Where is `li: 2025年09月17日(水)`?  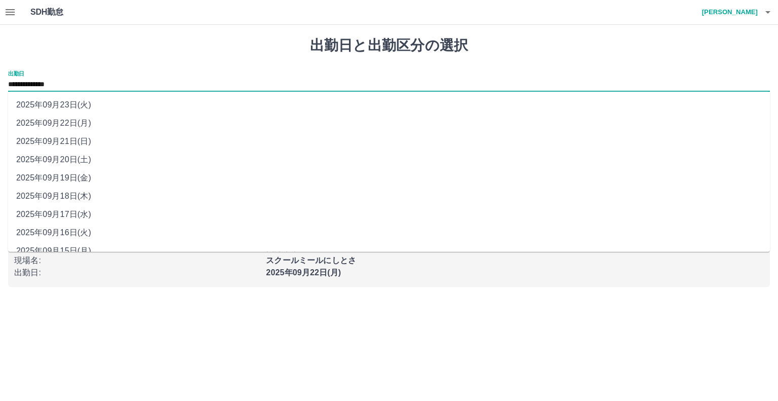 li: 2025年09月17日(水) is located at coordinates (389, 214).